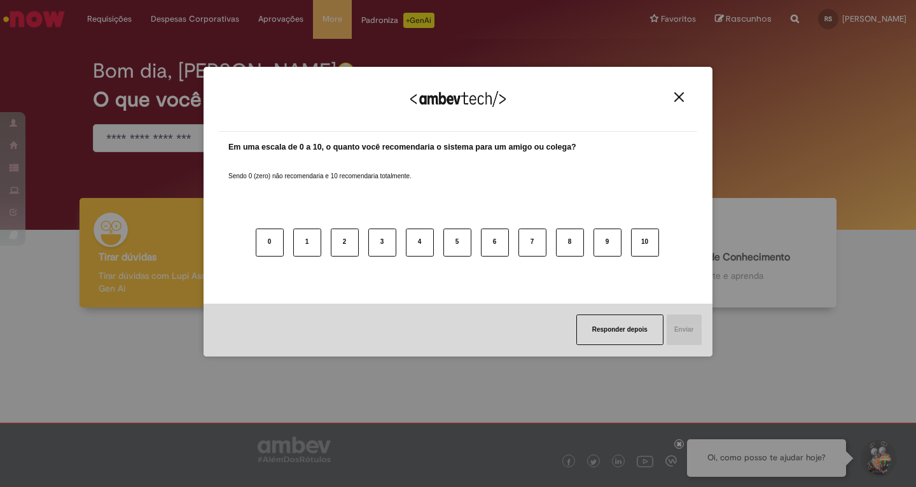  Describe the element at coordinates (402, 147) in the screenshot. I see `label: Em uma escala de 0 a 10, o quanto você recomendaria o sistema para um amigo ou colega?` at that location.